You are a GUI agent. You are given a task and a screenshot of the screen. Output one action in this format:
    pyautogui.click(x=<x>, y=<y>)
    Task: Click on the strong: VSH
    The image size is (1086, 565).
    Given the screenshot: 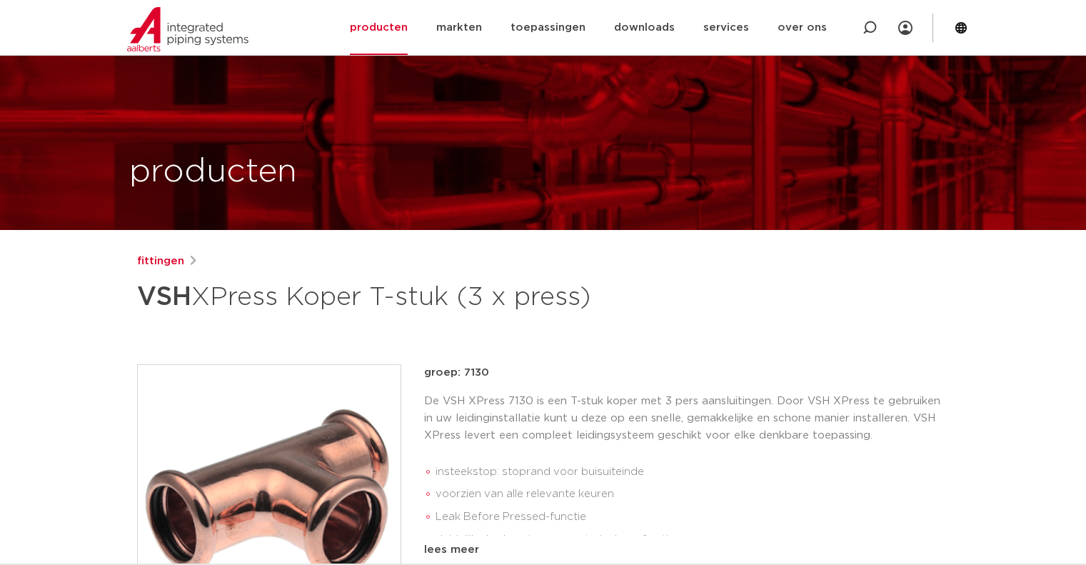 What is the action you would take?
    pyautogui.click(x=164, y=297)
    